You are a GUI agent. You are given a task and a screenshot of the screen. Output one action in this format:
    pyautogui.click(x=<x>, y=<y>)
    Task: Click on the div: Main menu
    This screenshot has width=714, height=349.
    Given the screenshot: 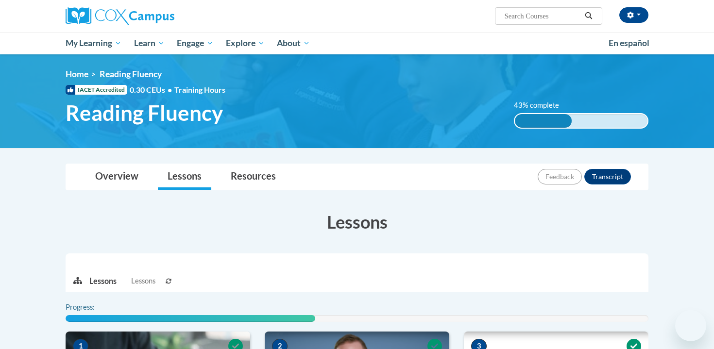 What is the action you would take?
    pyautogui.click(x=357, y=43)
    